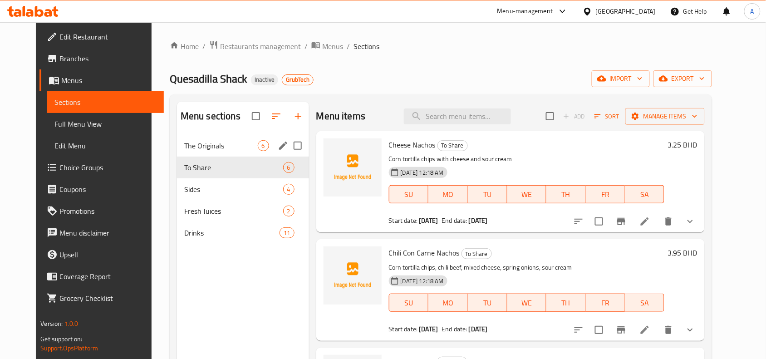  Describe the element at coordinates (526, 159) in the screenshot. I see `p: Corn tortilla chips with cheese and sour cream` at that location.